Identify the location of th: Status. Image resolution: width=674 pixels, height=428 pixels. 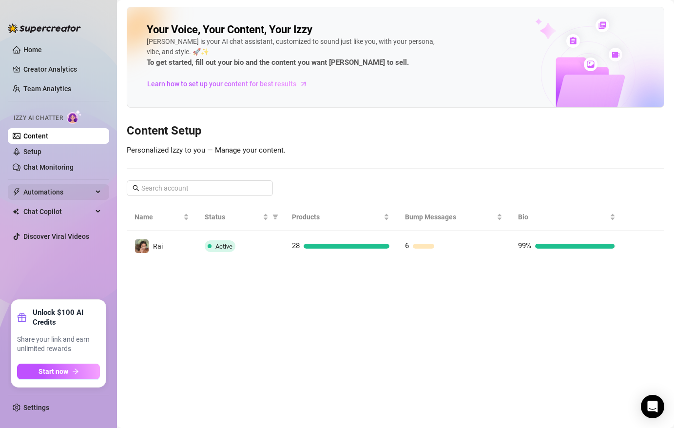
(240, 217).